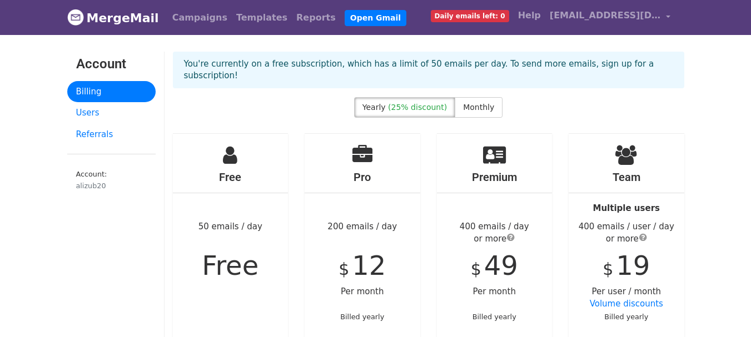 This screenshot has height=337, width=751. I want to click on h3: Account, so click(111, 64).